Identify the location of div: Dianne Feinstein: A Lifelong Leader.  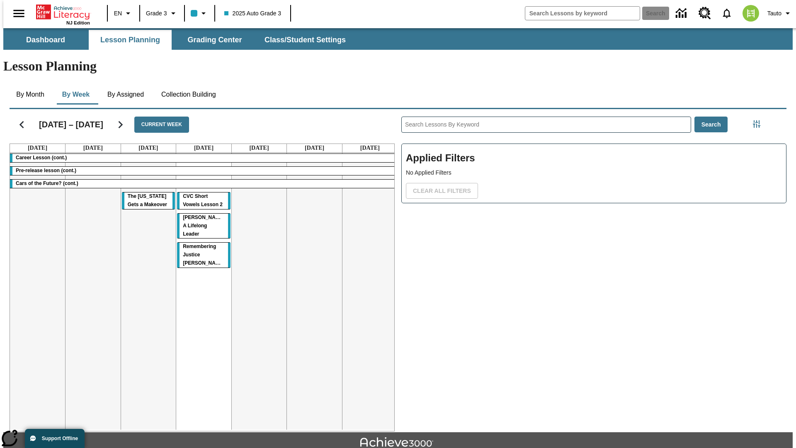
(204, 226).